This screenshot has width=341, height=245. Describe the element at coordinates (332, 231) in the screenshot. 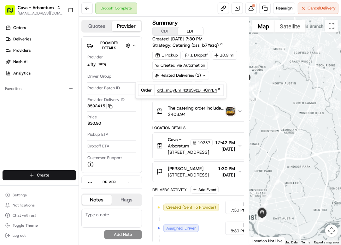

I see `button: Map camera controls` at that location.